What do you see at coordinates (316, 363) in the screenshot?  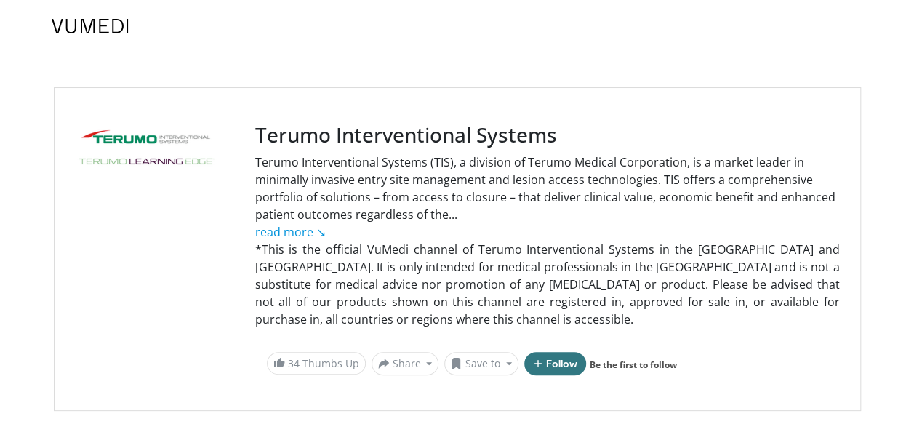 I see `a: 34 Thumbs Up` at bounding box center [316, 363].